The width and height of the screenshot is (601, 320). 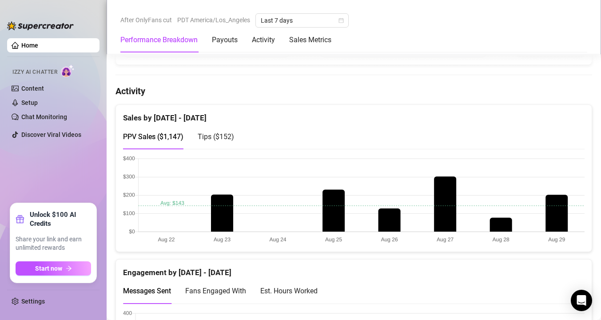 What do you see at coordinates (147, 291) in the screenshot?
I see `span: Messages Sent` at bounding box center [147, 291].